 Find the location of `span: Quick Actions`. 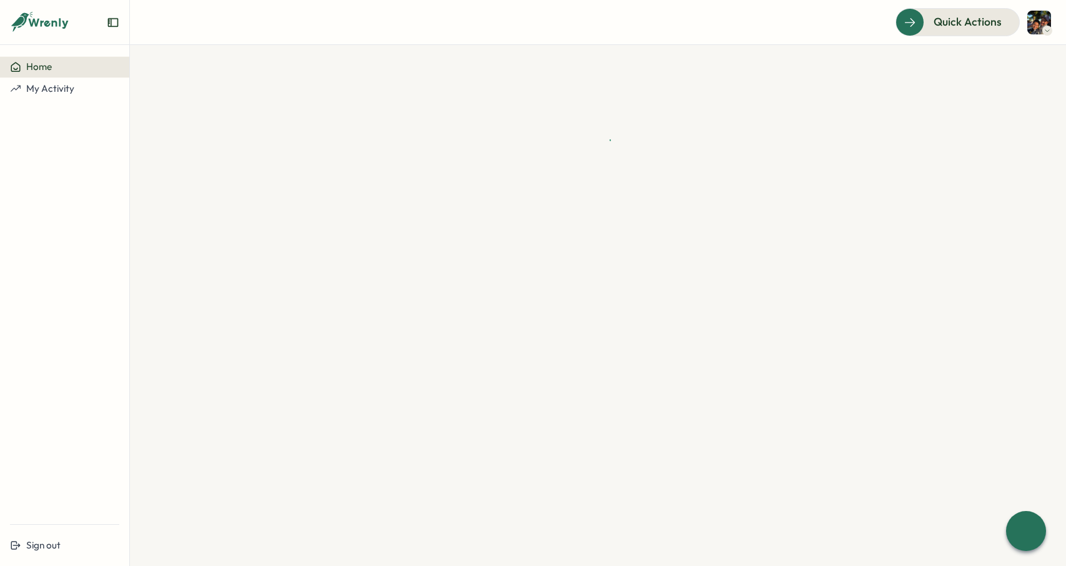

span: Quick Actions is located at coordinates (967, 22).